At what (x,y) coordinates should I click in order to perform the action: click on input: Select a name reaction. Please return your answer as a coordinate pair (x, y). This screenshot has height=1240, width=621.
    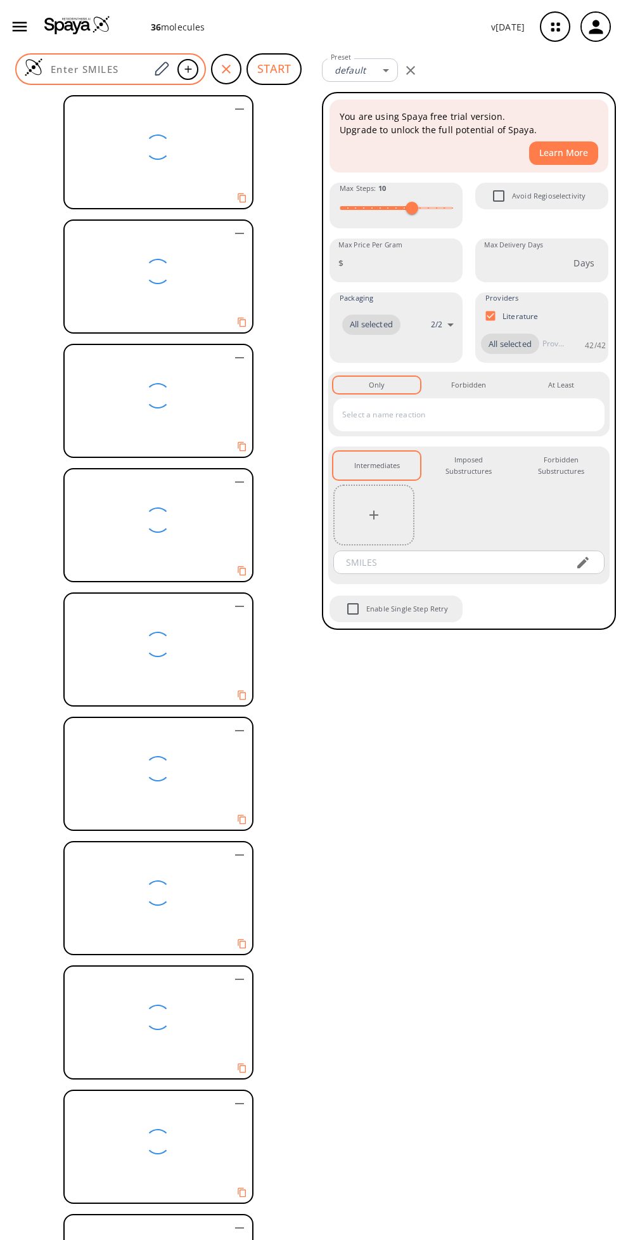
    Looking at the image, I should click on (460, 415).